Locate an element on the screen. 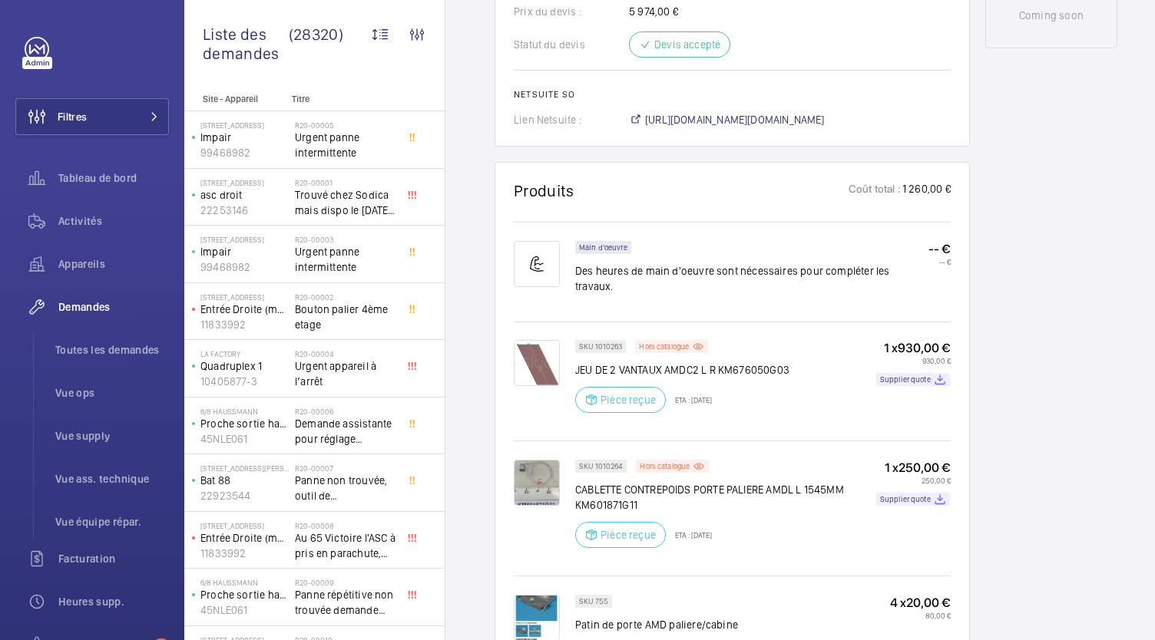 Image resolution: width=1155 pixels, height=640 pixels. h2: R20-00001 is located at coordinates (346, 183).